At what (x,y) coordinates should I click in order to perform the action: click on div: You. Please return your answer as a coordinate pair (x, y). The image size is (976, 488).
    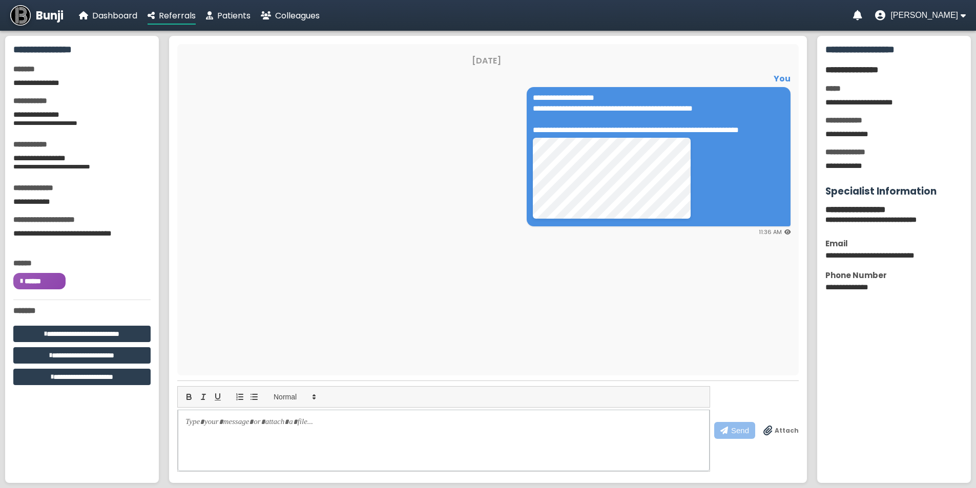
    Looking at the image, I should click on (486, 78).